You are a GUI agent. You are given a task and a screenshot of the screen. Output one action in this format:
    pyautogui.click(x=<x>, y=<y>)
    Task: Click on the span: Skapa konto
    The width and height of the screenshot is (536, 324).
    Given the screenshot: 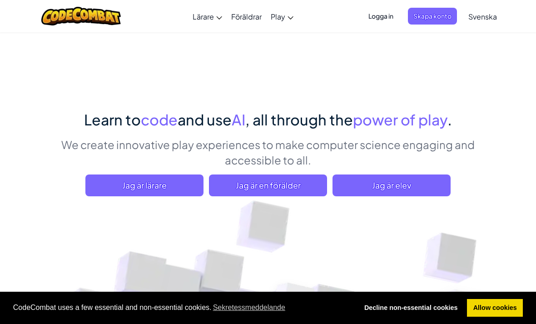 What is the action you would take?
    pyautogui.click(x=432, y=16)
    